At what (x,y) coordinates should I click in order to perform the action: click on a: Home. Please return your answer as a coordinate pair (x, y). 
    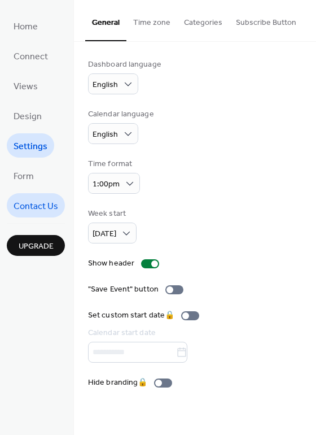
    Looking at the image, I should click on (25, 25).